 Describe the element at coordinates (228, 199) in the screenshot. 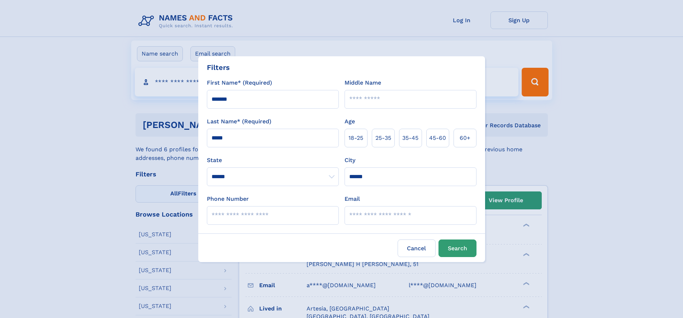

I see `label: Phone Number` at that location.